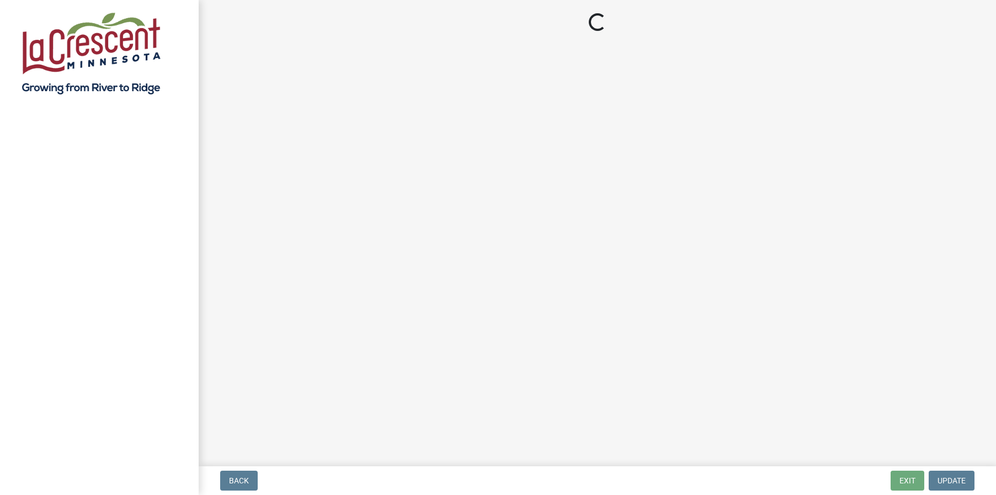  What do you see at coordinates (952, 480) in the screenshot?
I see `button: Update` at bounding box center [952, 480].